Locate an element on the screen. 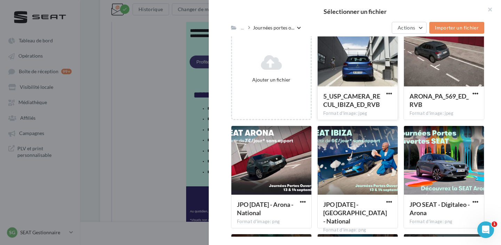  span: 1 is located at coordinates (494, 225).